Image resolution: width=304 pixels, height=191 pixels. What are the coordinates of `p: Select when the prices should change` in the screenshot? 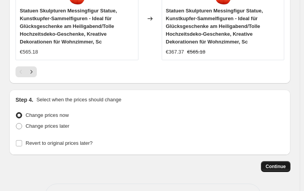 It's located at (79, 100).